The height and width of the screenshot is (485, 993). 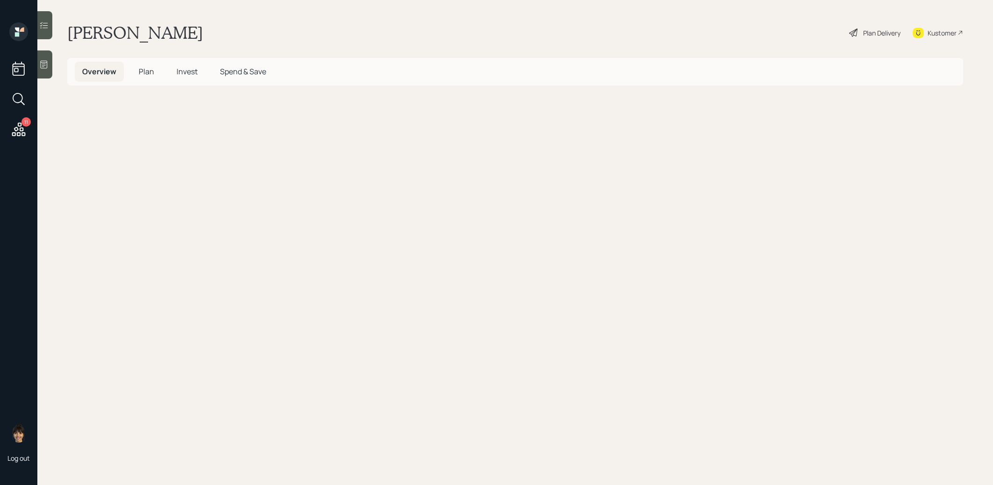 I want to click on img: treva-nostdahl-headshot.png, so click(x=19, y=433).